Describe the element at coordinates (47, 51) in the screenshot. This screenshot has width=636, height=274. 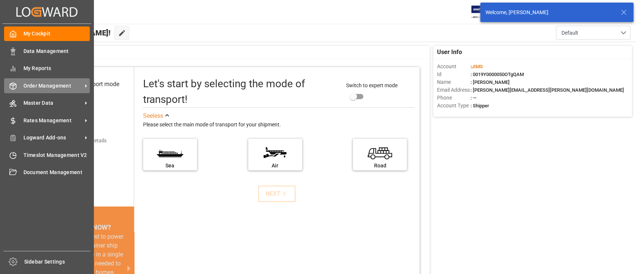
I see `a: Data Management` at that location.